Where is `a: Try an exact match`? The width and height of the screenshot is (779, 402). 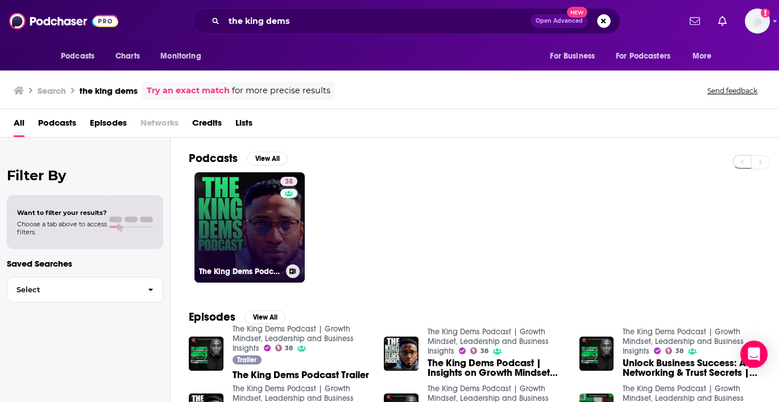 a: Try an exact match is located at coordinates (188, 90).